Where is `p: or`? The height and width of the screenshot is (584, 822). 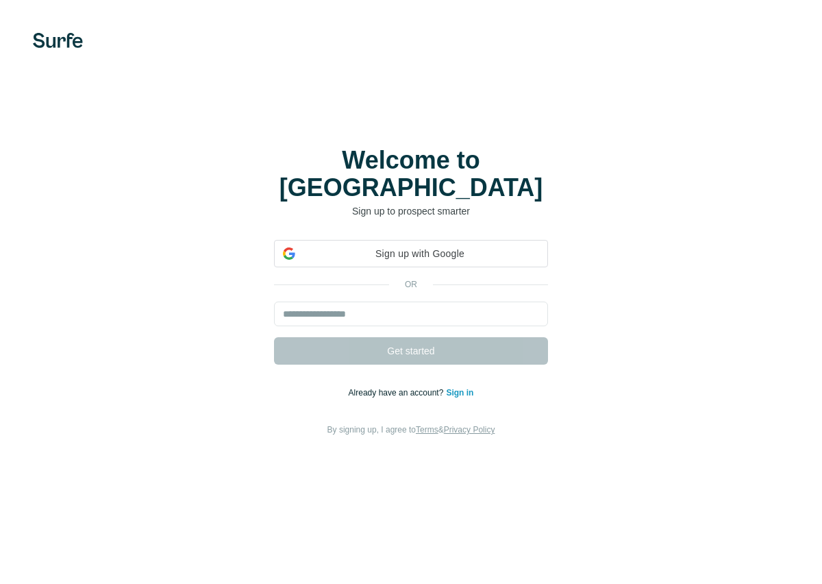 p: or is located at coordinates (411, 284).